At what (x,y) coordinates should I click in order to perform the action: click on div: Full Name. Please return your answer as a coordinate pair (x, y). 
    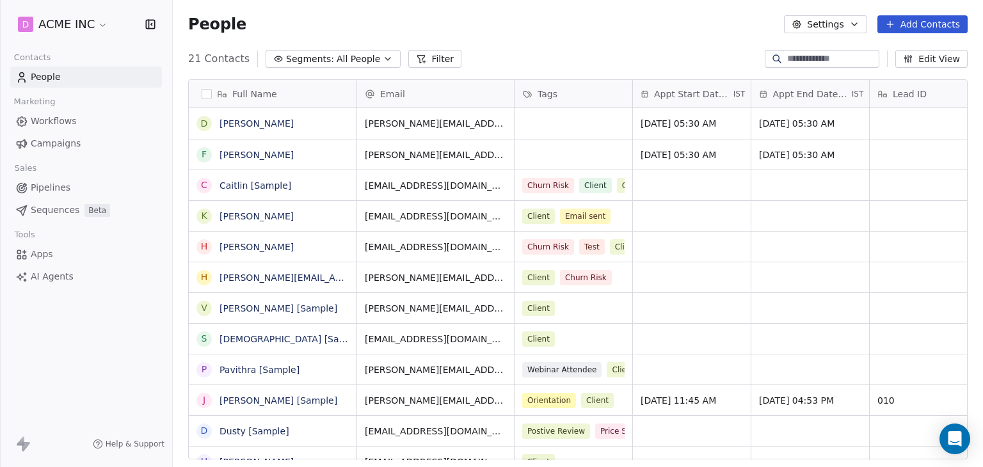
    Looking at the image, I should click on (273, 93).